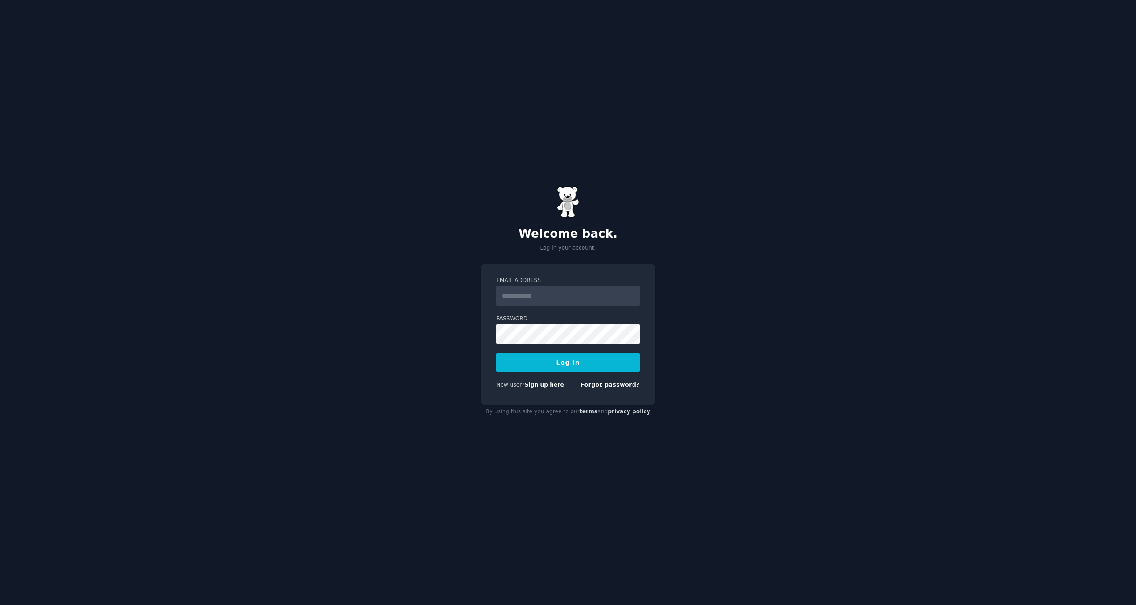  What do you see at coordinates (588, 412) in the screenshot?
I see `a: terms` at bounding box center [588, 412].